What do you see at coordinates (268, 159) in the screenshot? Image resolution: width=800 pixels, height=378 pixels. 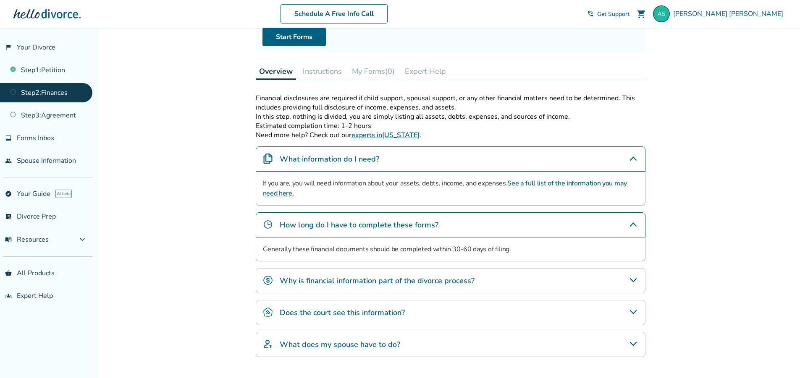 I see `img: What information do I need?` at bounding box center [268, 159].